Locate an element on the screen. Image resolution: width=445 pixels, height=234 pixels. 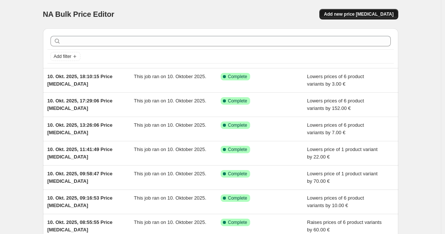
span: Lowers prices of 6 product variants by 3.00 € is located at coordinates (335, 80).